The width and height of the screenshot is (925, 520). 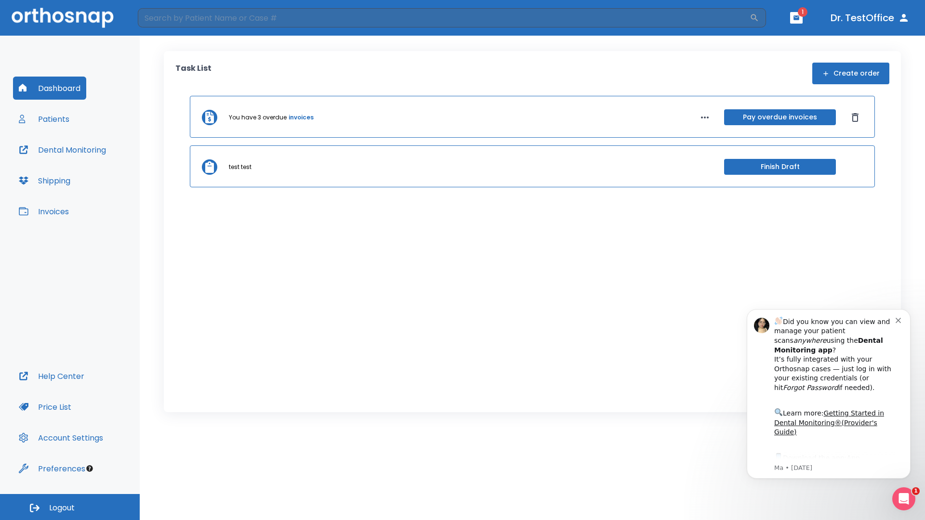 I want to click on a: Price List, so click(x=45, y=407).